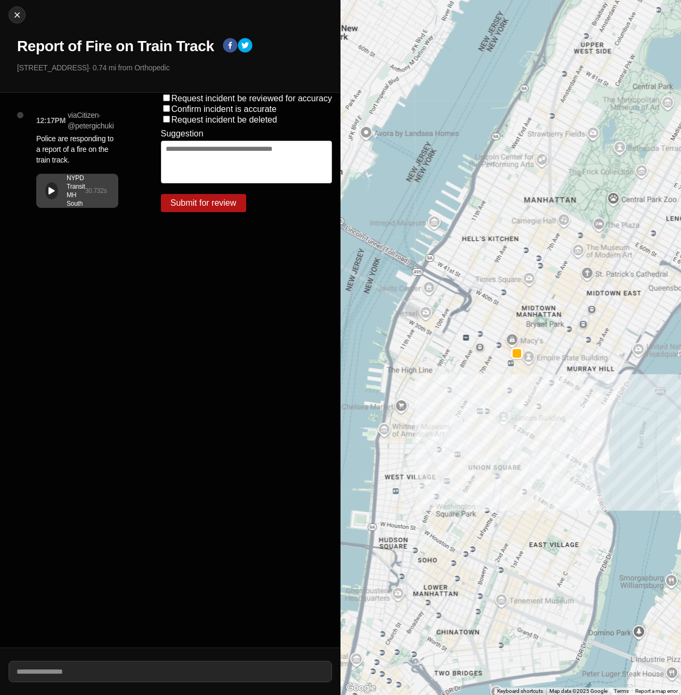  Describe the element at coordinates (361, 688) in the screenshot. I see `img: Google` at that location.